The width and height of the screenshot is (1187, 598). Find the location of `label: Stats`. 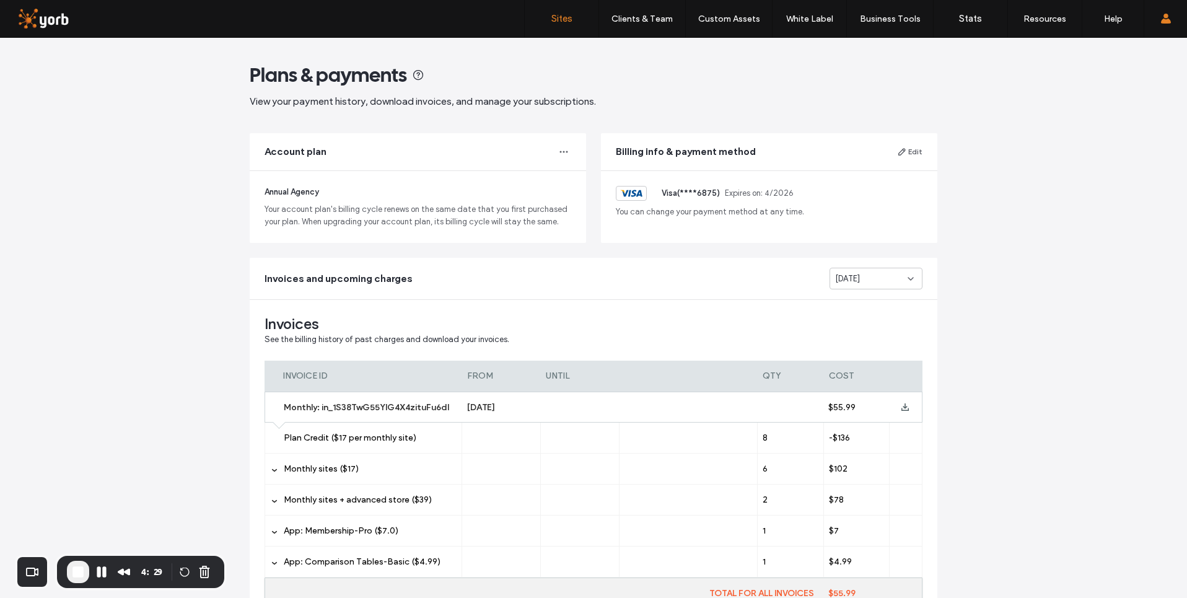

label: Stats is located at coordinates (970, 19).